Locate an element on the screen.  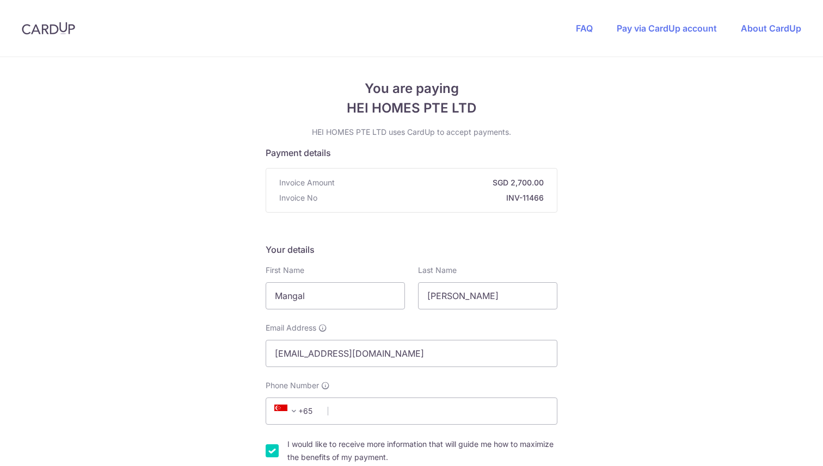
strong: SGD 2,700.00 is located at coordinates (441, 183).